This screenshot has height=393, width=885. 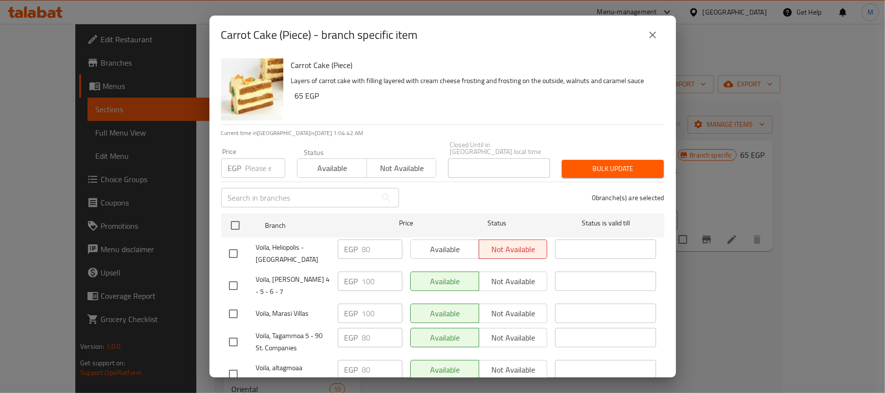 I want to click on button: Bulk update, so click(x=613, y=169).